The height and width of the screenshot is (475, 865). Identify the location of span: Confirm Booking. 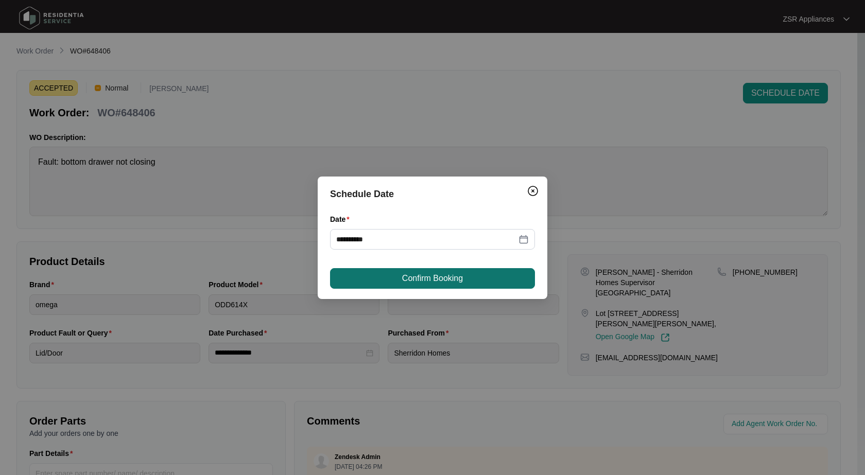
(432, 278).